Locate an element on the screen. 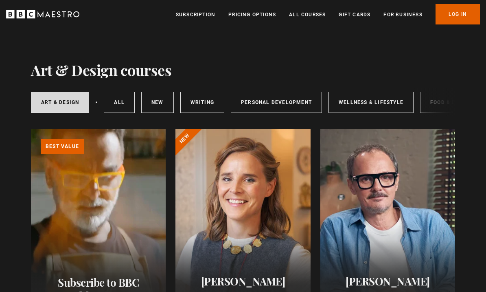  a: For business is located at coordinates (403, 15).